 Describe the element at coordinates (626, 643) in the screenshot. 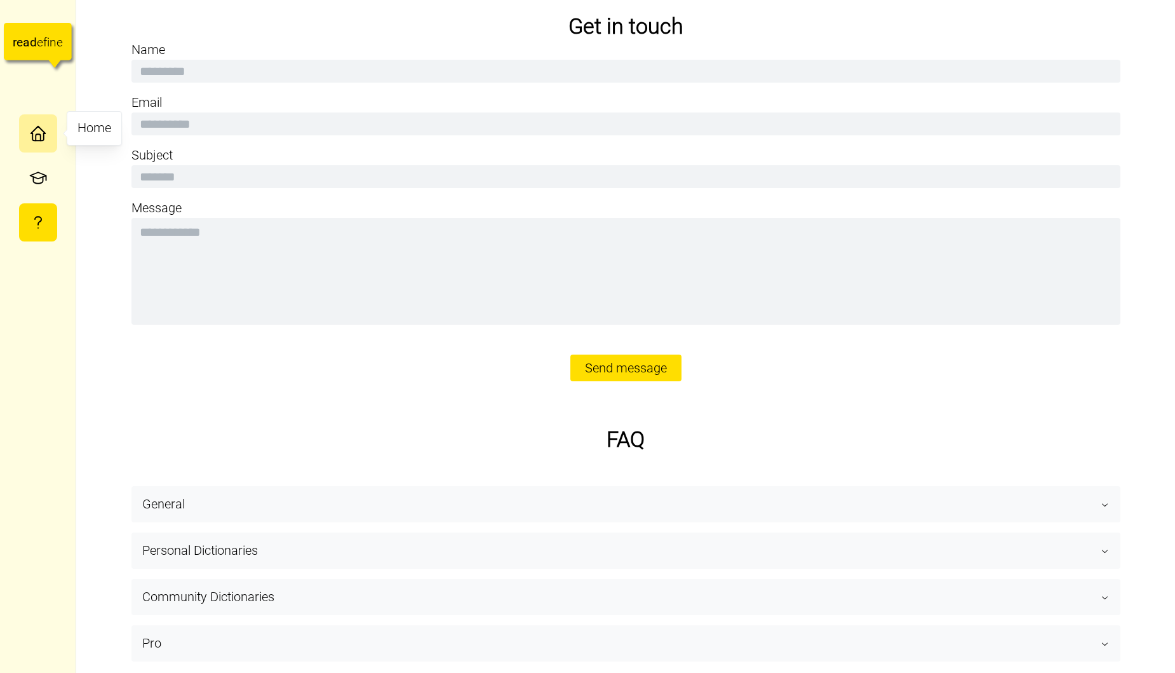

I see `button: Pro` at that location.